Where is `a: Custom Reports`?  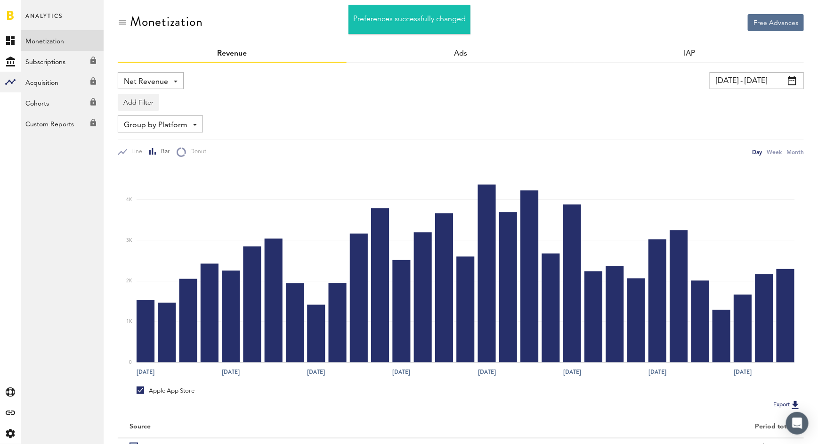 a: Custom Reports is located at coordinates (62, 123).